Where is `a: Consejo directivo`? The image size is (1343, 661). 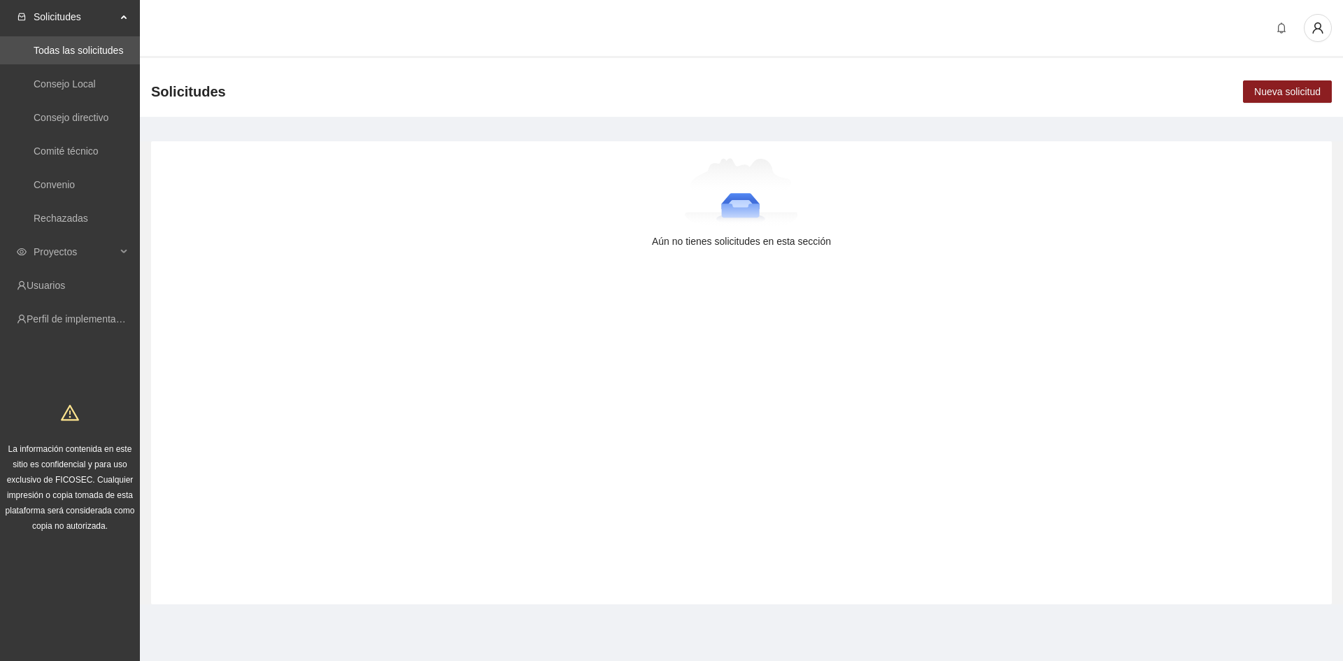
a: Consejo directivo is located at coordinates (71, 118).